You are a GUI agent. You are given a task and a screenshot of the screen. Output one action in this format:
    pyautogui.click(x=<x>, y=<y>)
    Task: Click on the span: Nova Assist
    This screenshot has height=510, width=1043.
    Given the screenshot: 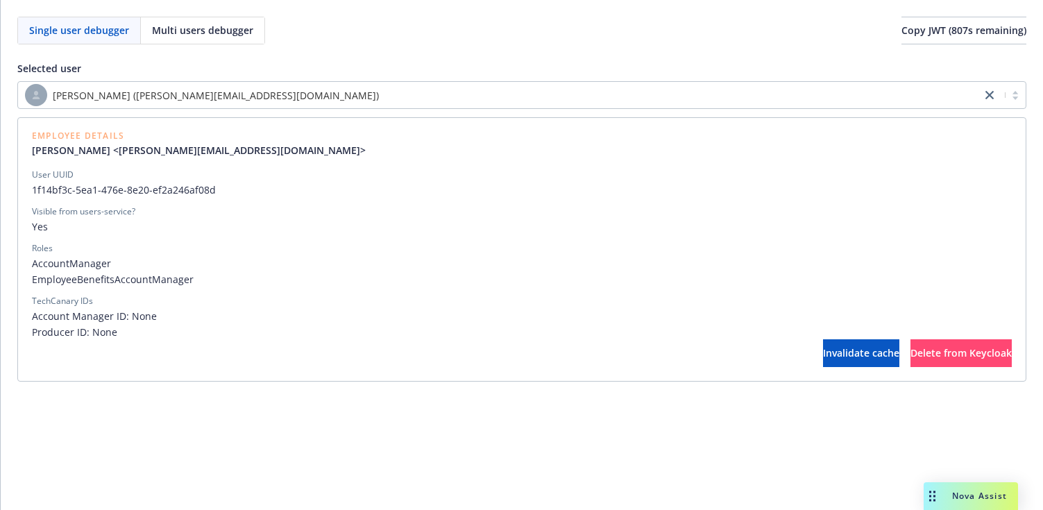 What is the action you would take?
    pyautogui.click(x=979, y=495)
    